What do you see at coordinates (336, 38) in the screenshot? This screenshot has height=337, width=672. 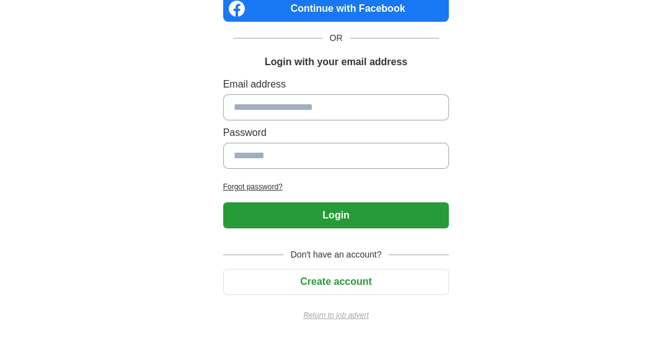 I see `span: OR` at bounding box center [336, 38].